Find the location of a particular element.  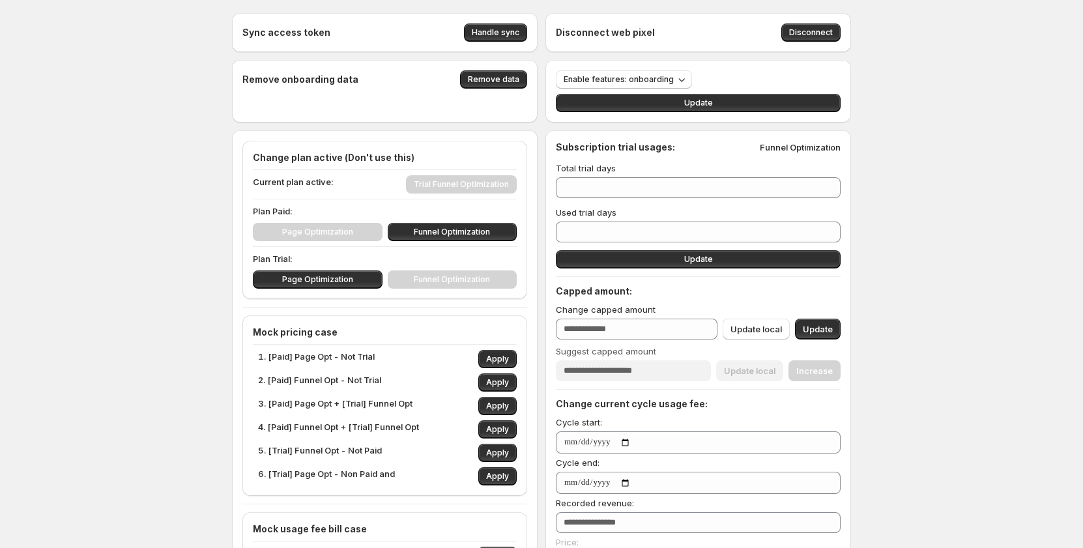

p: 2. [Paid] Funnel Opt - Not Trial is located at coordinates (319, 382).